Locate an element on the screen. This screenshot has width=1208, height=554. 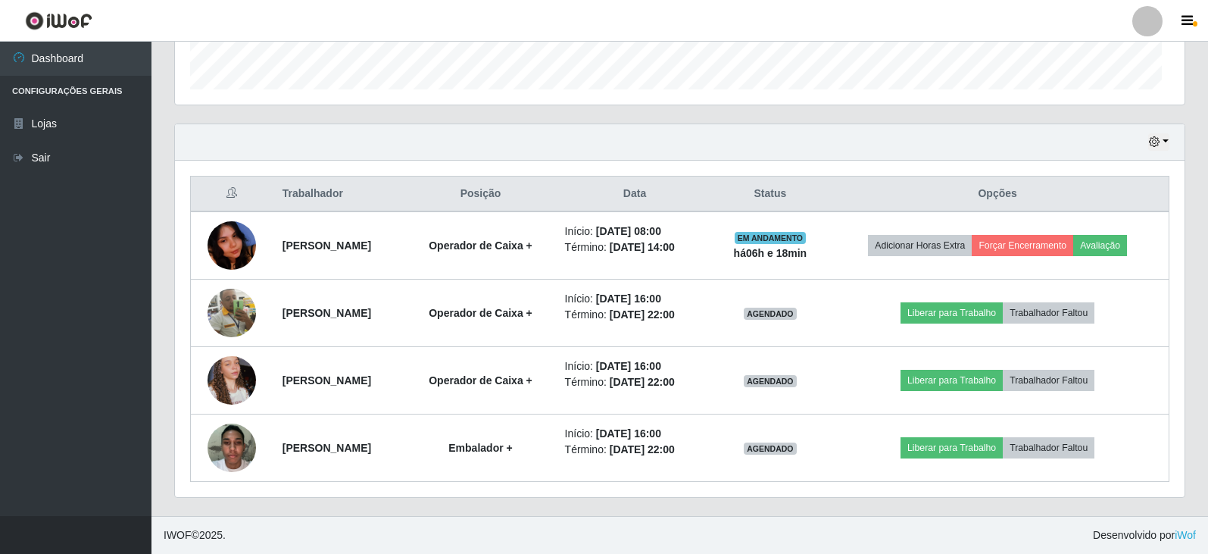
img: 1607202884102.jpeg is located at coordinates (232, 313).